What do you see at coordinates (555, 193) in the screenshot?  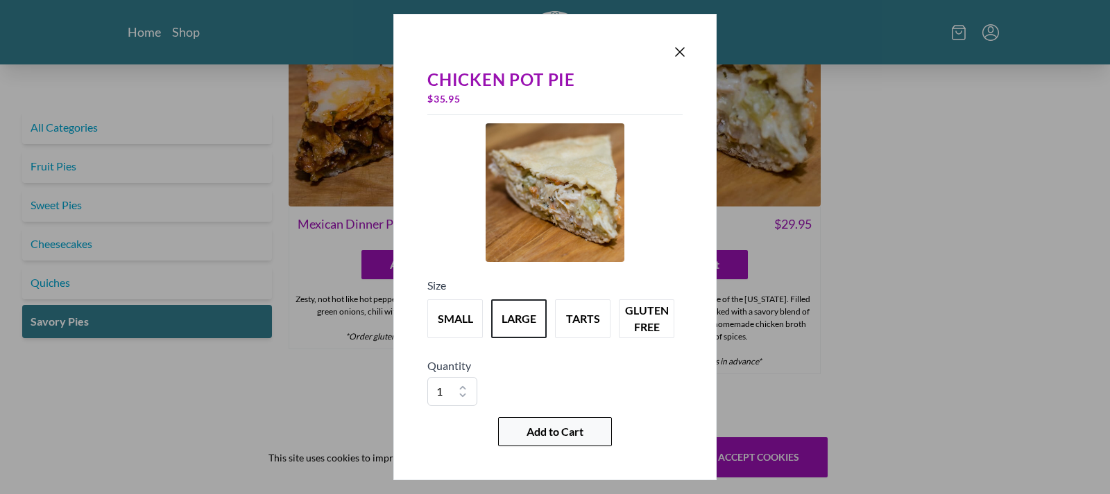 I see `img: Product Image` at bounding box center [555, 193].